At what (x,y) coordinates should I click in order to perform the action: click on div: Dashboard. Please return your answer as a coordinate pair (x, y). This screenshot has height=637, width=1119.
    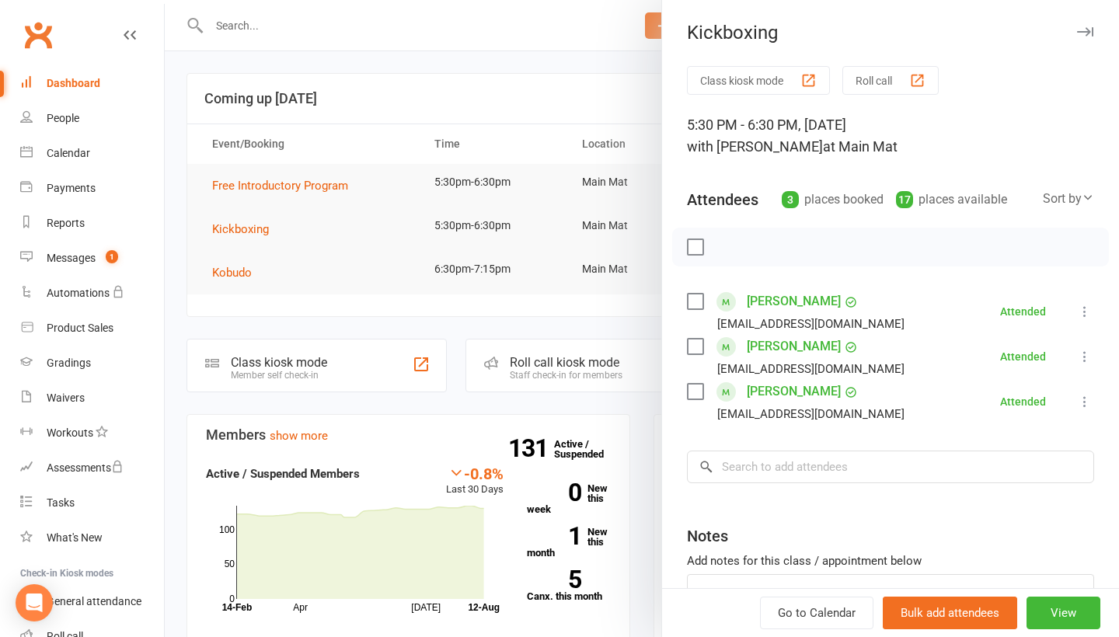
    Looking at the image, I should click on (73, 83).